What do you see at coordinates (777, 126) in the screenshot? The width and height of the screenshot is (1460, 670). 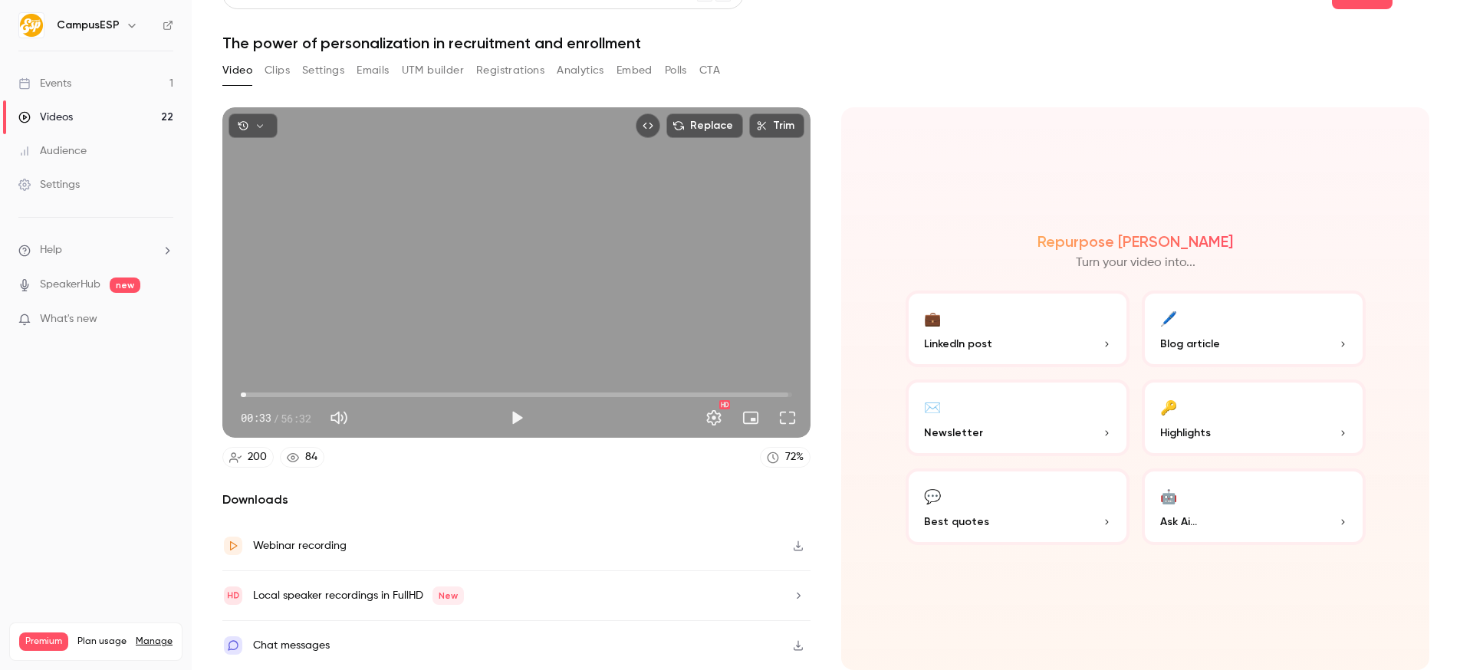 I see `button: Trim` at bounding box center [777, 126].